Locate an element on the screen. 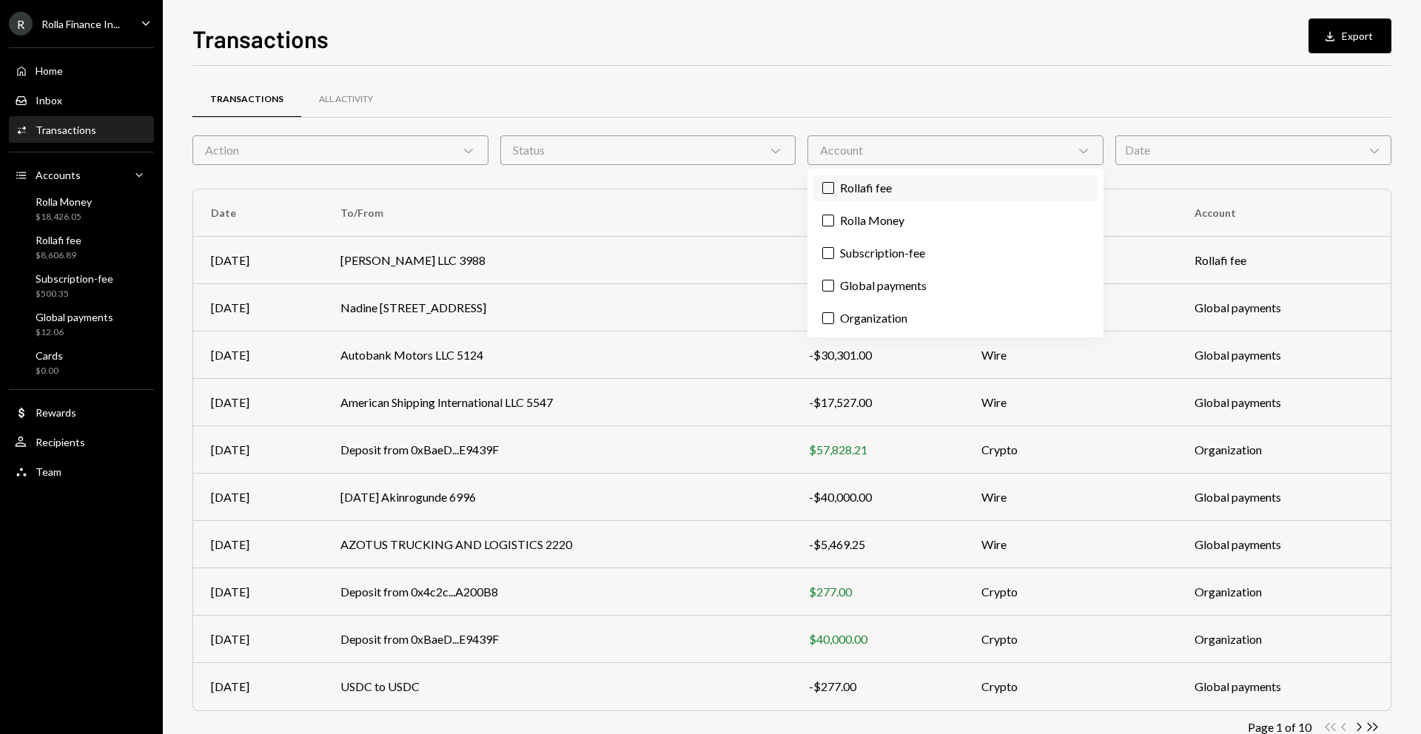 The height and width of the screenshot is (734, 1421). th: Amount is located at coordinates (877, 213).